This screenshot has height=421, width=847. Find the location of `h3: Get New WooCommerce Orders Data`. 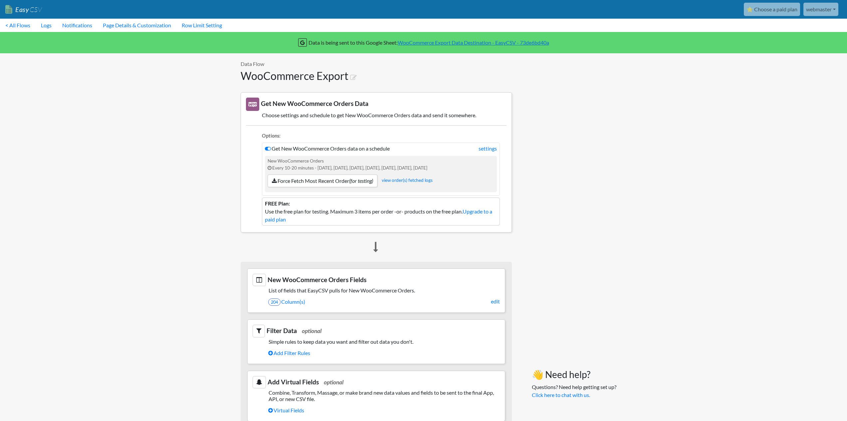

h3: Get New WooCommerce Orders Data is located at coordinates (376, 104).